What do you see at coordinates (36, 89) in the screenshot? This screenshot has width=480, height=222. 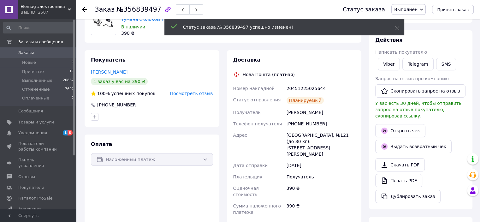 I see `span: Отмененные` at bounding box center [36, 89].